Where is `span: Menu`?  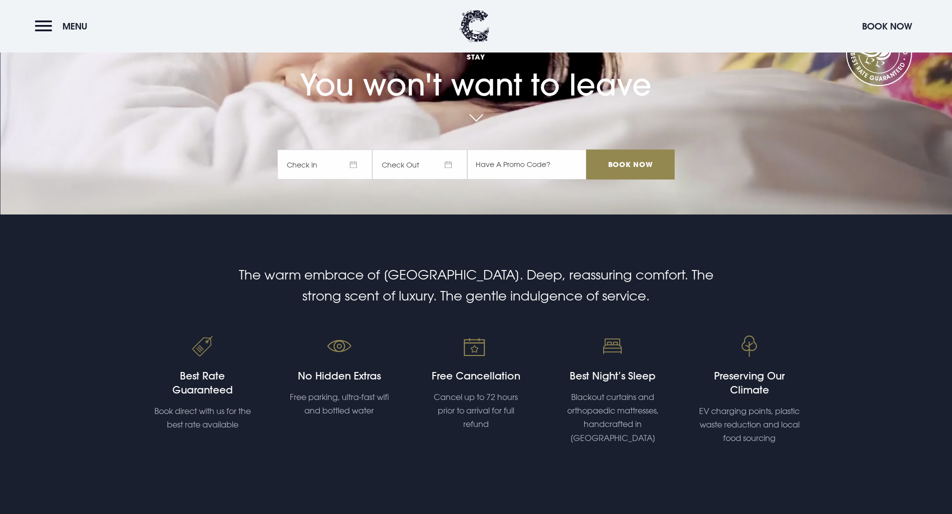 span: Menu is located at coordinates (75, 26).